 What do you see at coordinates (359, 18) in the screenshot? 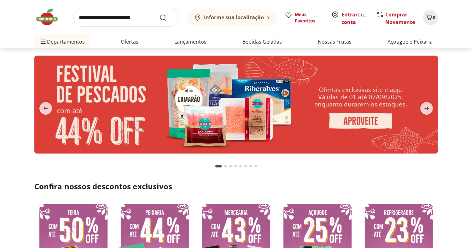
I see `a: Criar conta` at bounding box center [359, 18].